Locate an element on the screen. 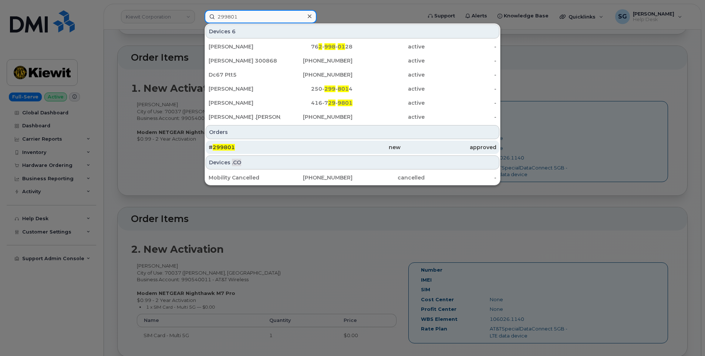 The image size is (705, 356). div: 250- - 4 is located at coordinates (317, 89).